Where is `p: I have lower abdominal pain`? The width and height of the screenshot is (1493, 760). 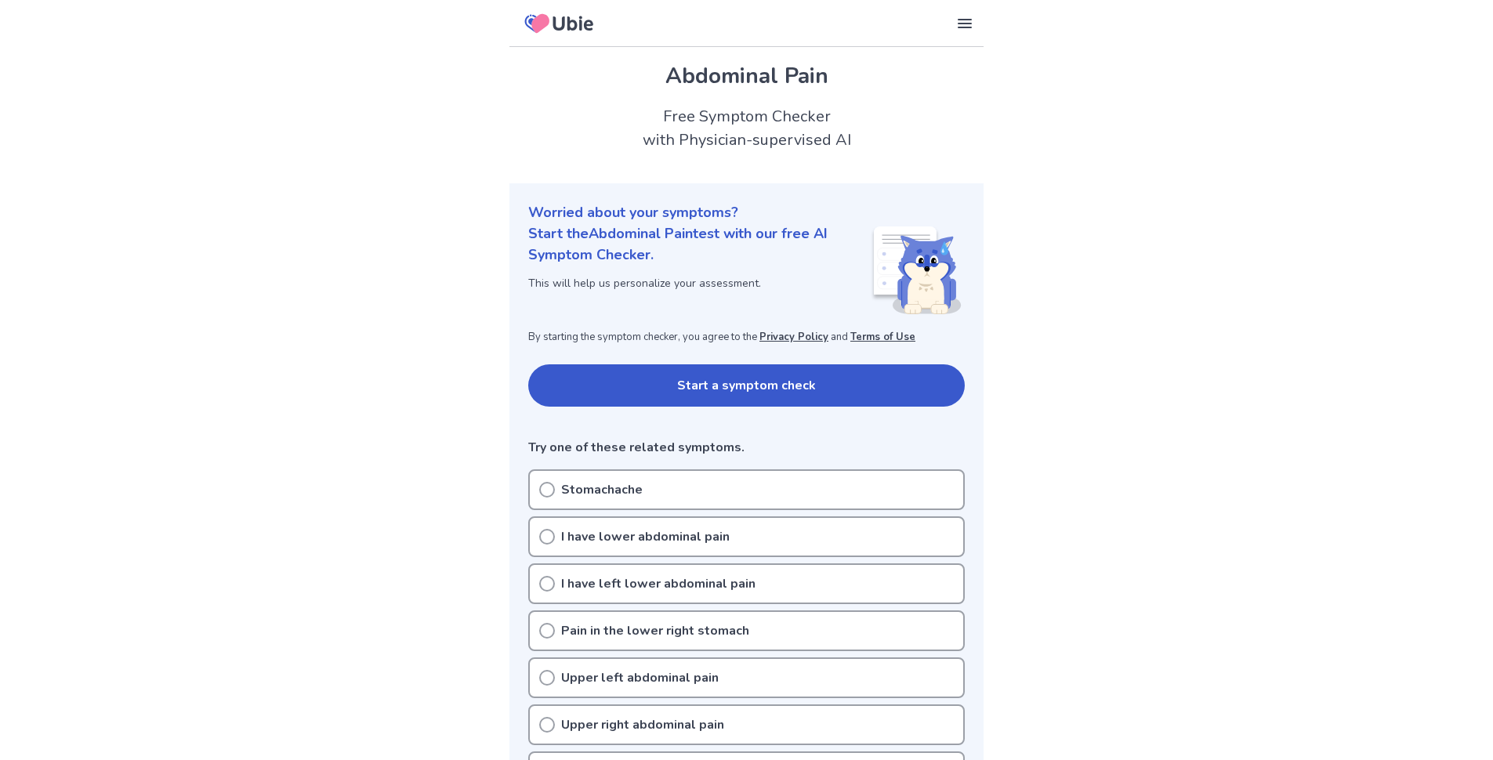 p: I have lower abdominal pain is located at coordinates (645, 537).